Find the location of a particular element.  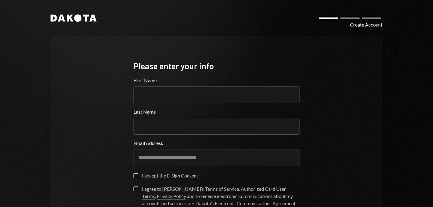

label: First Name is located at coordinates (217, 80).